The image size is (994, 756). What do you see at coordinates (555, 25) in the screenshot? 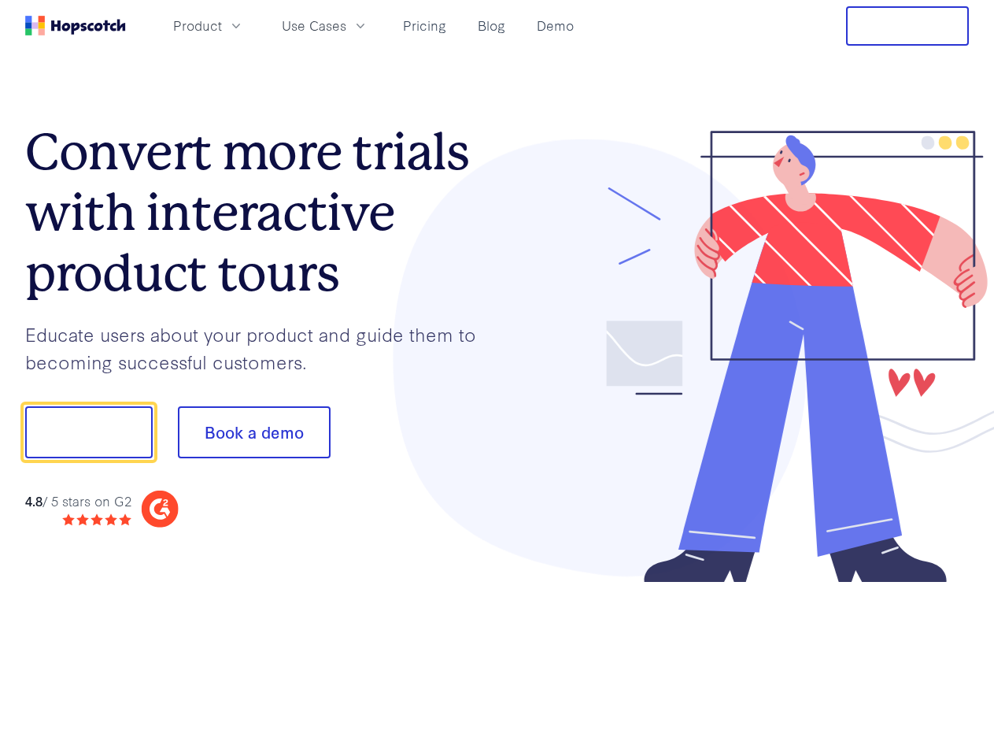
I see `a: Demo` at bounding box center [555, 25].